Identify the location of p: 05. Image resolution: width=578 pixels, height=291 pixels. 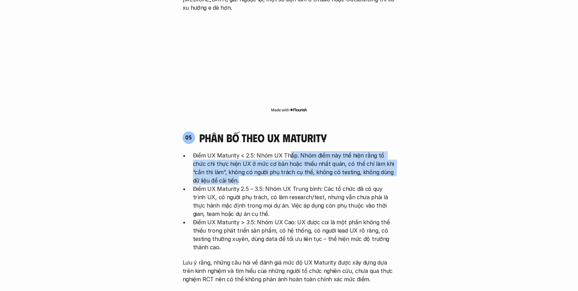
(188, 137).